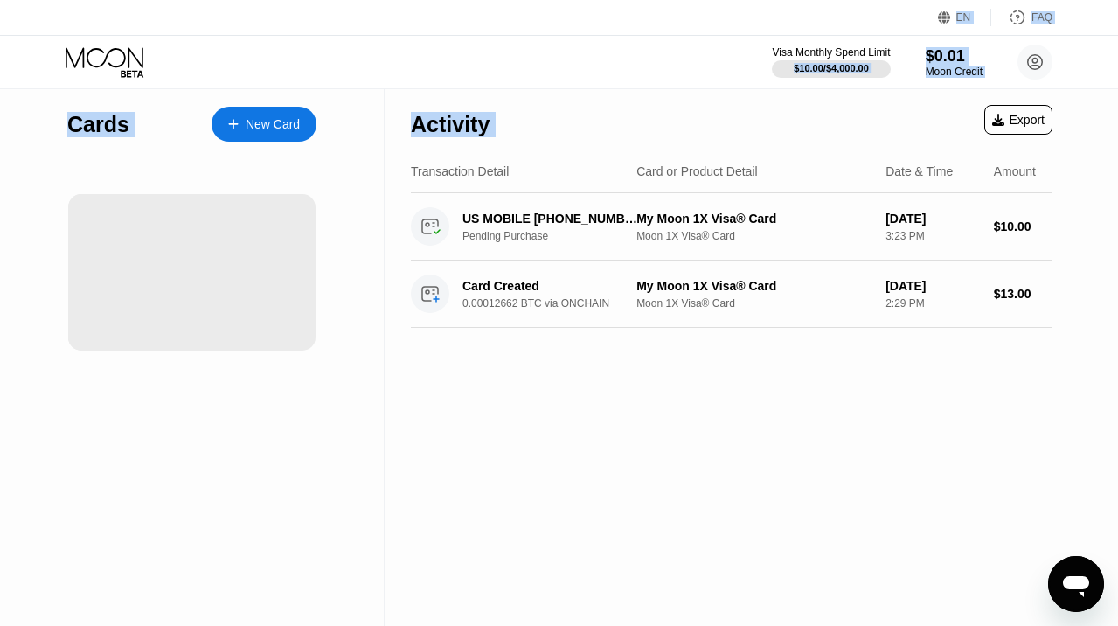 The height and width of the screenshot is (626, 1118). What do you see at coordinates (932, 303) in the screenshot?
I see `div: 2:29 PM` at bounding box center [932, 303].